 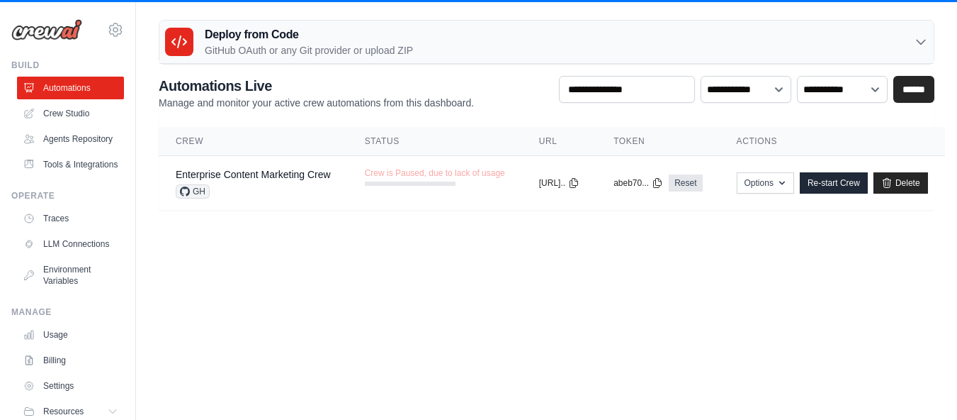 I want to click on a: Agents Repository, so click(x=70, y=139).